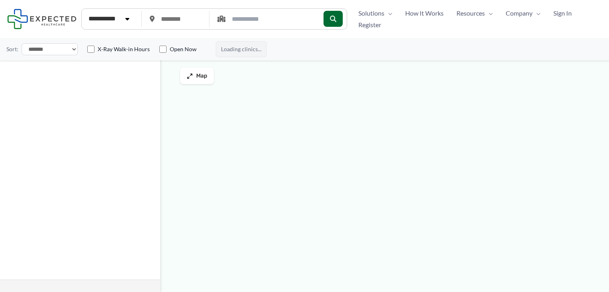  I want to click on a: SolutionsMenu Toggle, so click(375, 13).